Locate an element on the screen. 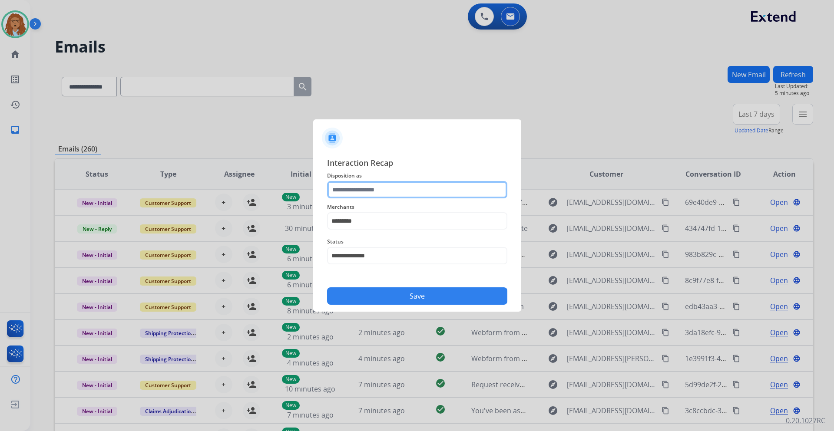 The width and height of the screenshot is (834, 431). img: contact-recap-line.svg is located at coordinates (417, 275).